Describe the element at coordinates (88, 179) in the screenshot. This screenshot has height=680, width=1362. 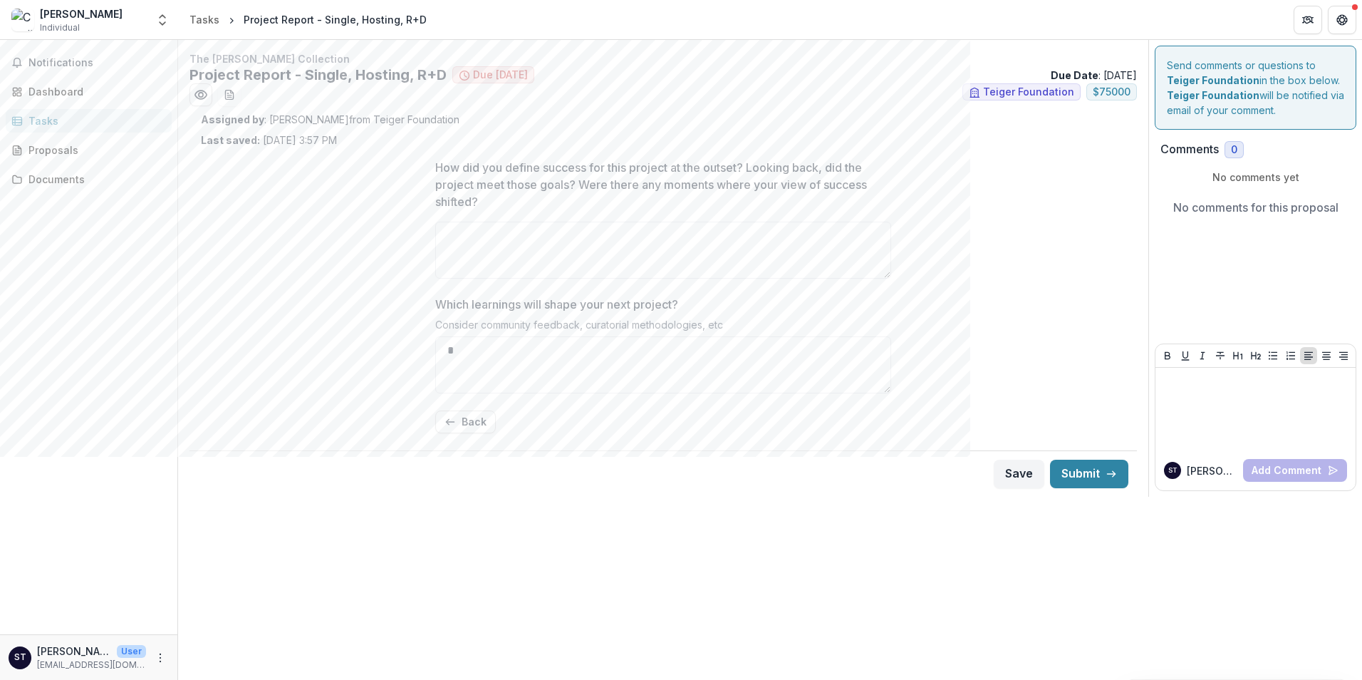
I see `a: Documents` at that location.